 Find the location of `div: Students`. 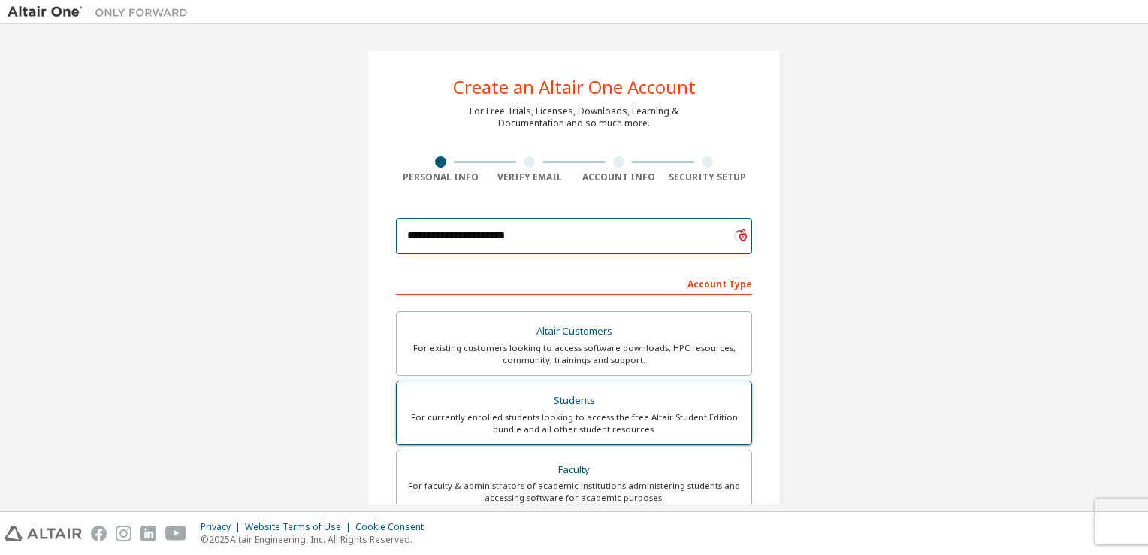

div: Students is located at coordinates (574, 401).